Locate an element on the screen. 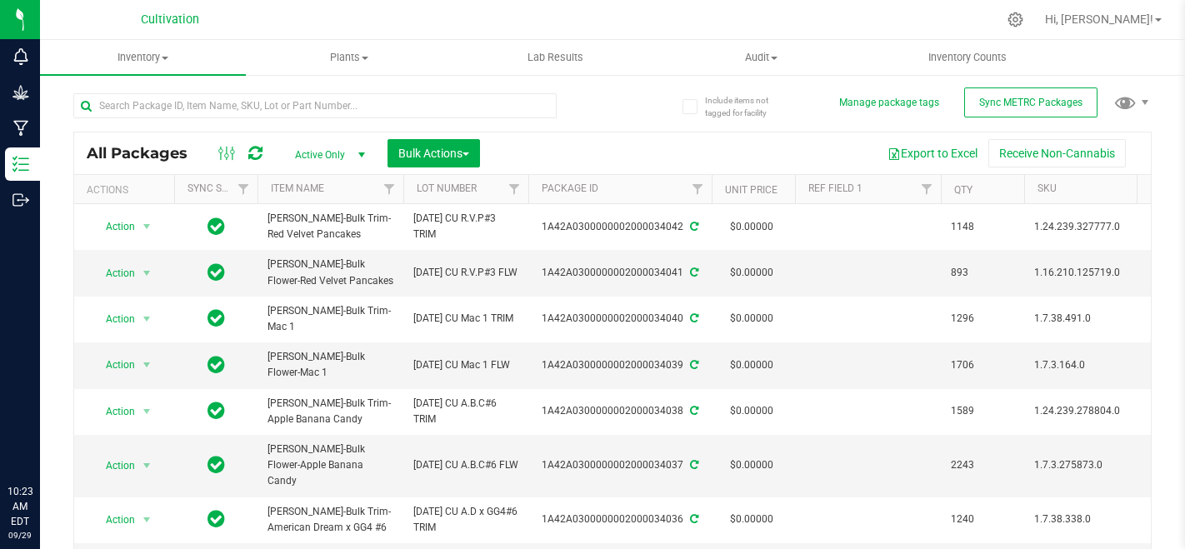 The image size is (1185, 549). div: 1A42A0300000002000034037 is located at coordinates (620, 465).